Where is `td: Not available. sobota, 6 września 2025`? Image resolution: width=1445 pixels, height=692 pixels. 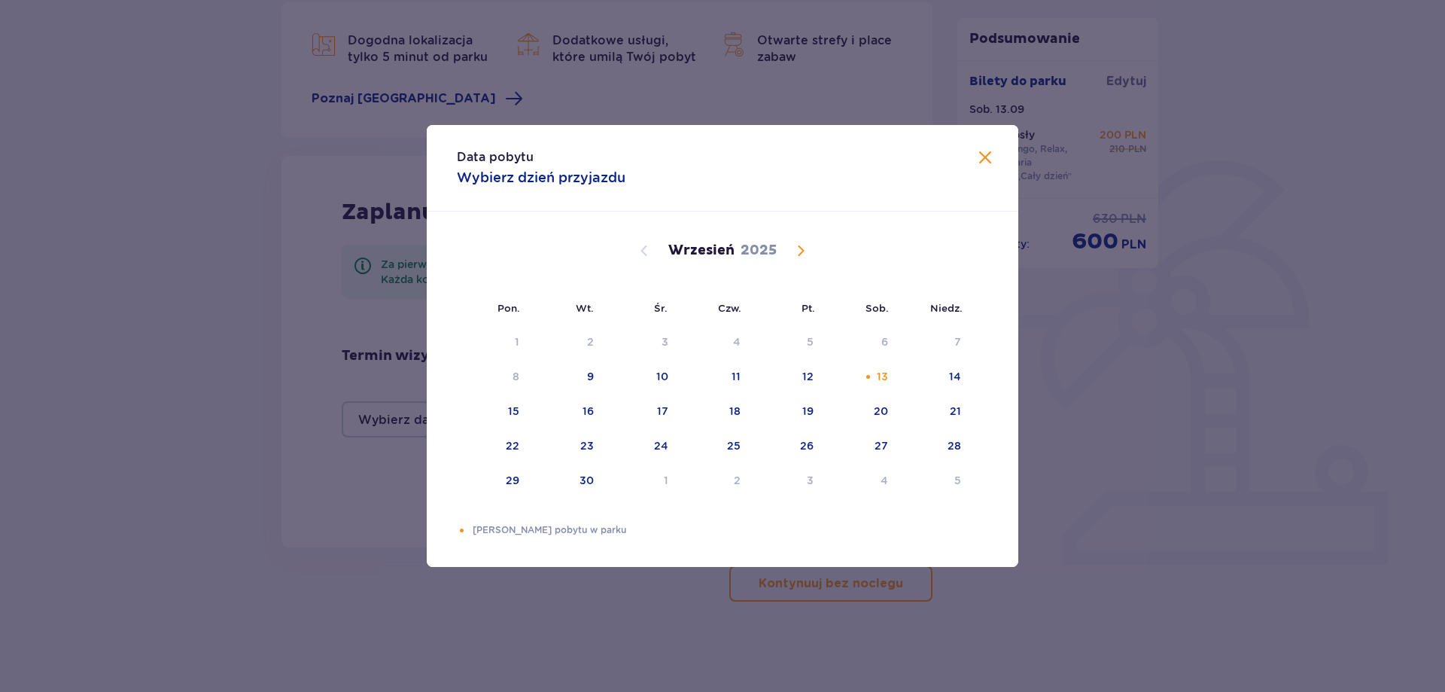 td: Not available. sobota, 6 września 2025 is located at coordinates (861, 342).